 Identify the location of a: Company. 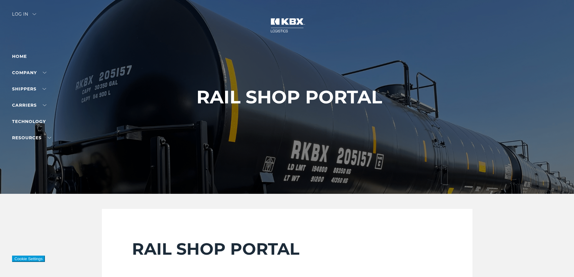
(29, 73).